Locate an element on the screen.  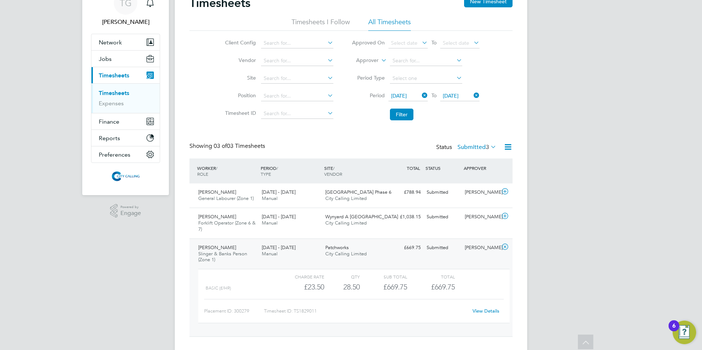
div: QTY is located at coordinates (342, 277).